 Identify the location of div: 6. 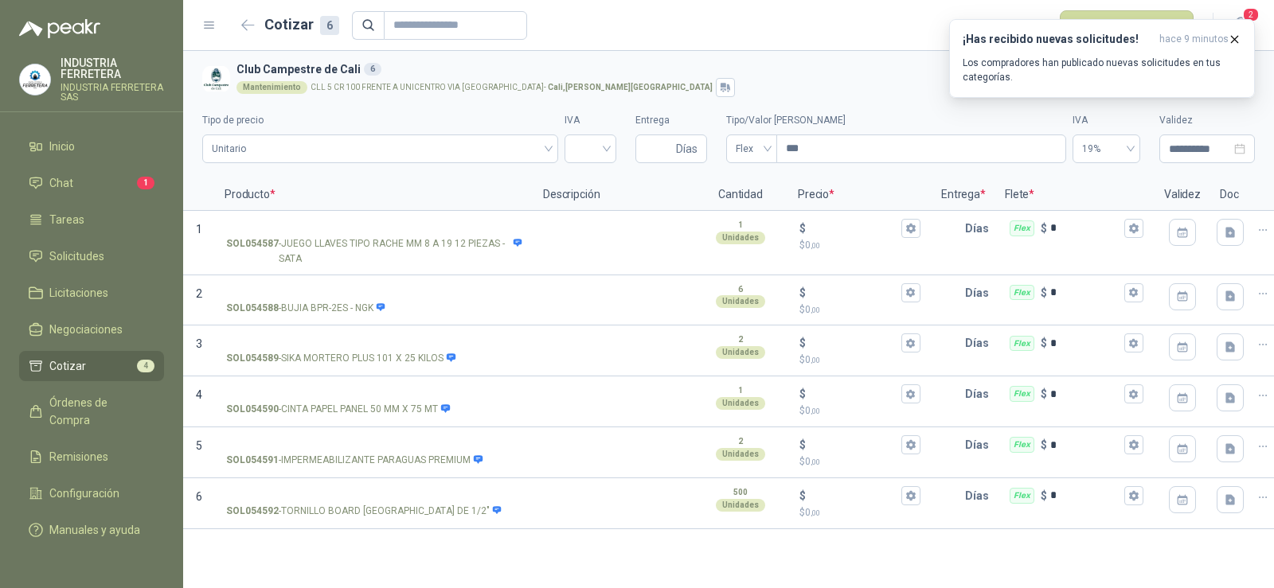
(330, 25).